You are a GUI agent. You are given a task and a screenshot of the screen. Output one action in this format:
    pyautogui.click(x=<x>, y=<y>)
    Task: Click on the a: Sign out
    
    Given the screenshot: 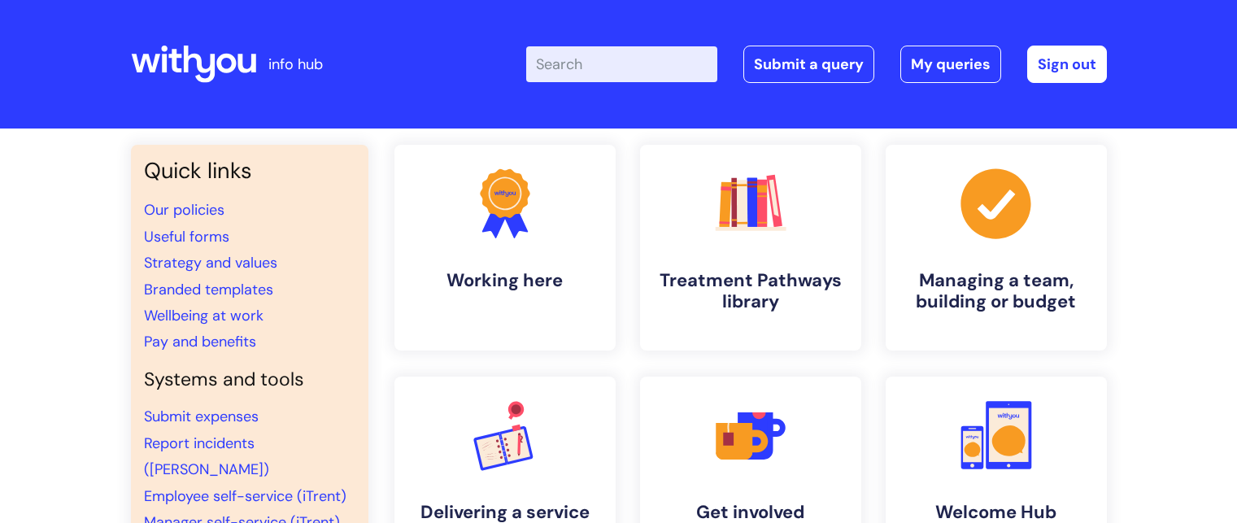 What is the action you would take?
    pyautogui.click(x=1067, y=64)
    